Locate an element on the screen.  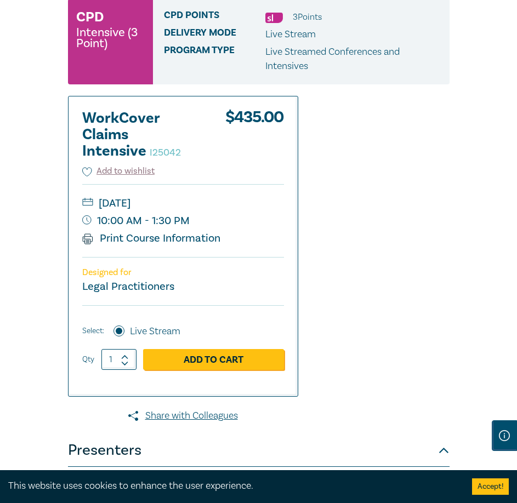
img: Substantive Law is located at coordinates (274, 18).